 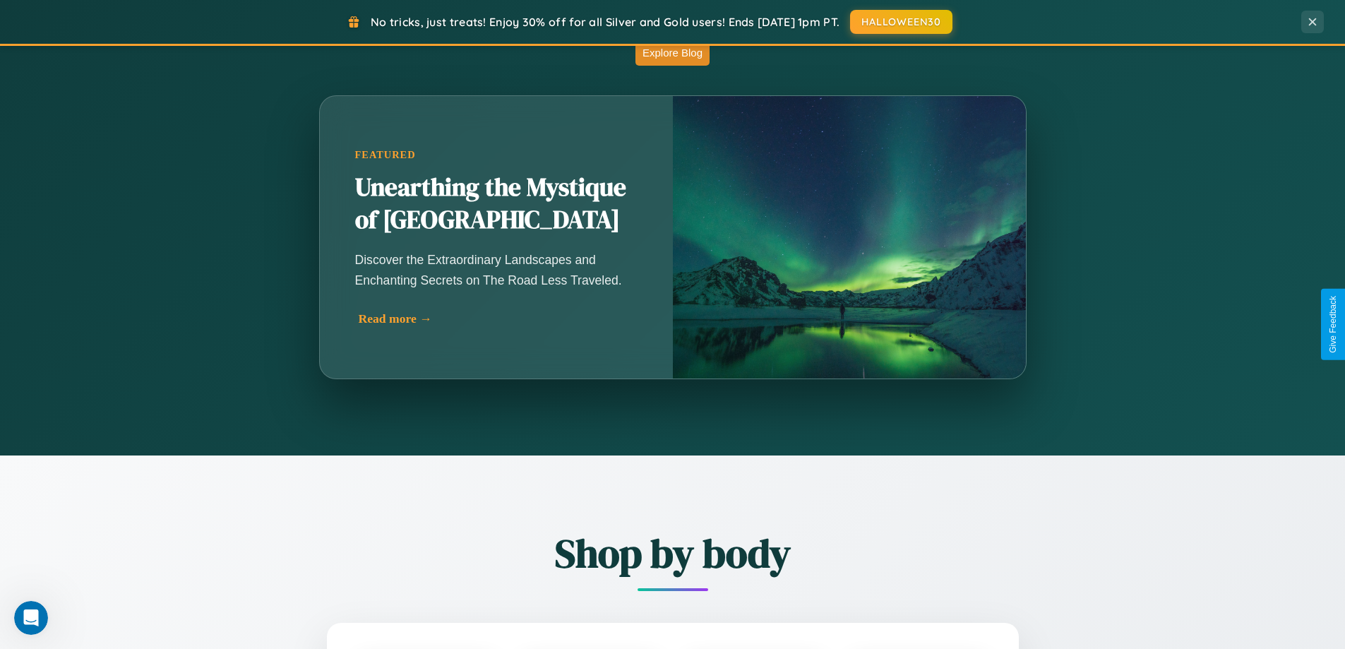 I want to click on p: Discover the Extraordinary Landscapes and Enchanting Secrets on The Road Less Traveled., so click(x=496, y=270).